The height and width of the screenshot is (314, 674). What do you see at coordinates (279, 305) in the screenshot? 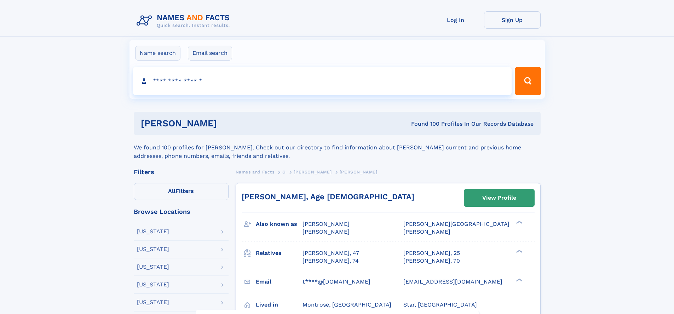
I see `h3: Lived in` at bounding box center [279, 305].